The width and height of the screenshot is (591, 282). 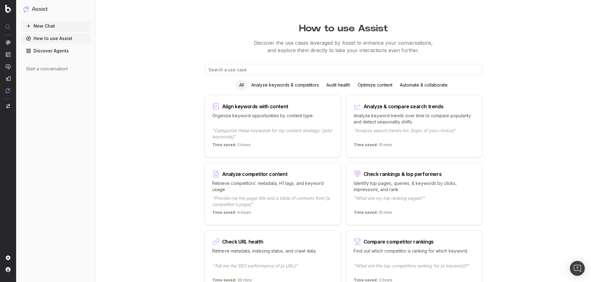 What do you see at coordinates (273, 254) in the screenshot?
I see `p: Retrieve metadata, indexing status, and crawl data.` at bounding box center [273, 254].